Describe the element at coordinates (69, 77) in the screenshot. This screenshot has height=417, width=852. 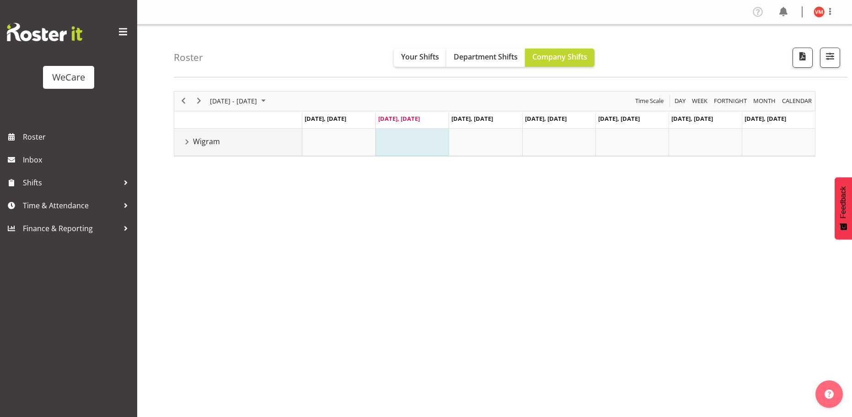
I see `div: WeCare` at that location.